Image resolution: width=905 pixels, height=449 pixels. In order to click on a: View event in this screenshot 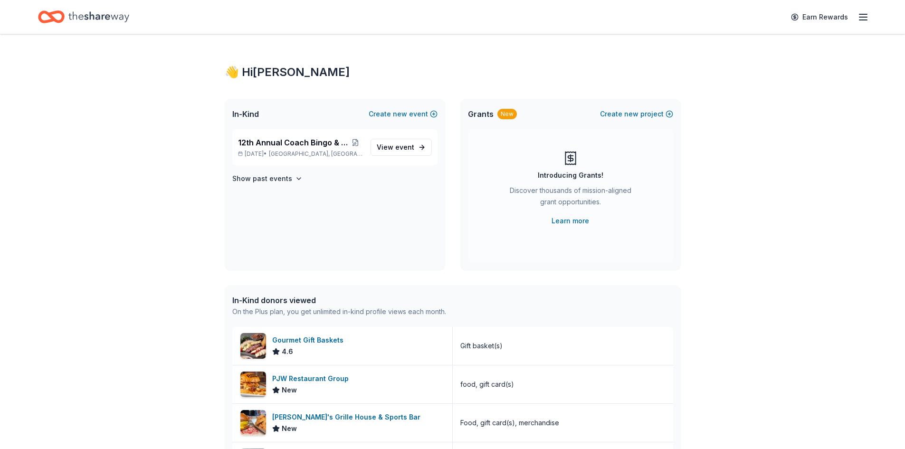, I will do `click(401, 147)`.